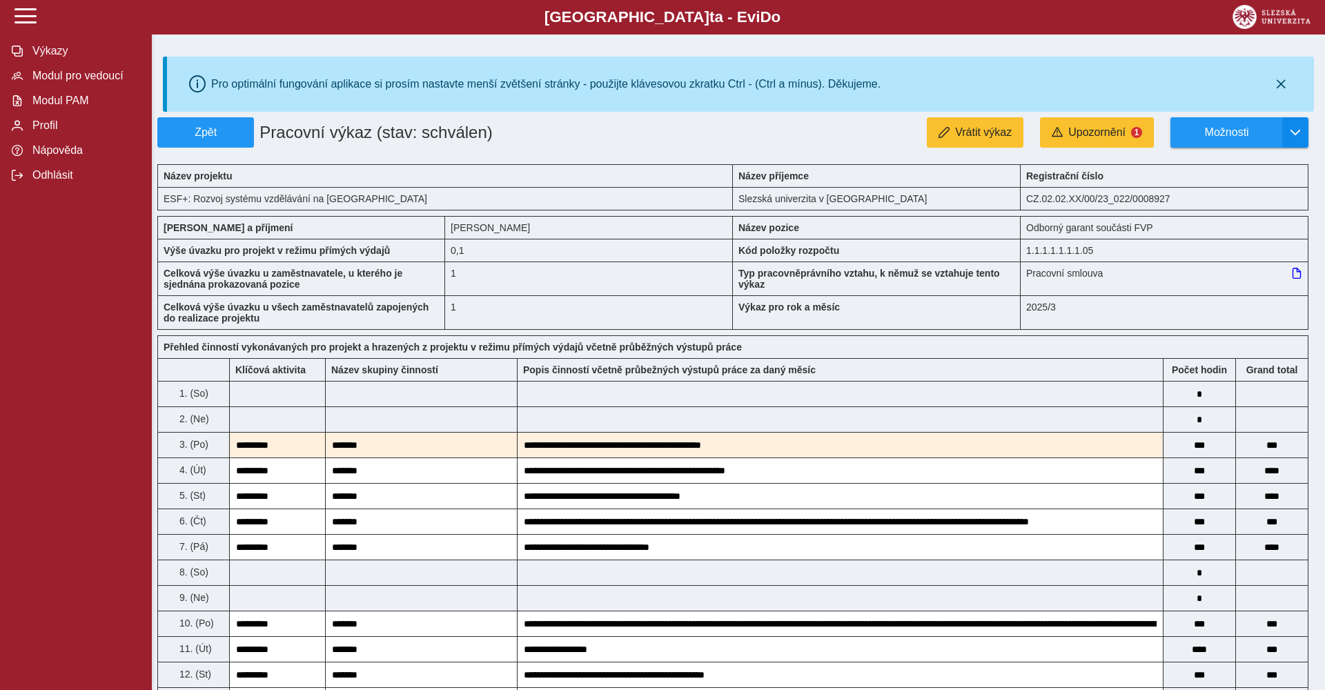 Image resolution: width=1325 pixels, height=690 pixels. I want to click on span: 11. (Út), so click(194, 649).